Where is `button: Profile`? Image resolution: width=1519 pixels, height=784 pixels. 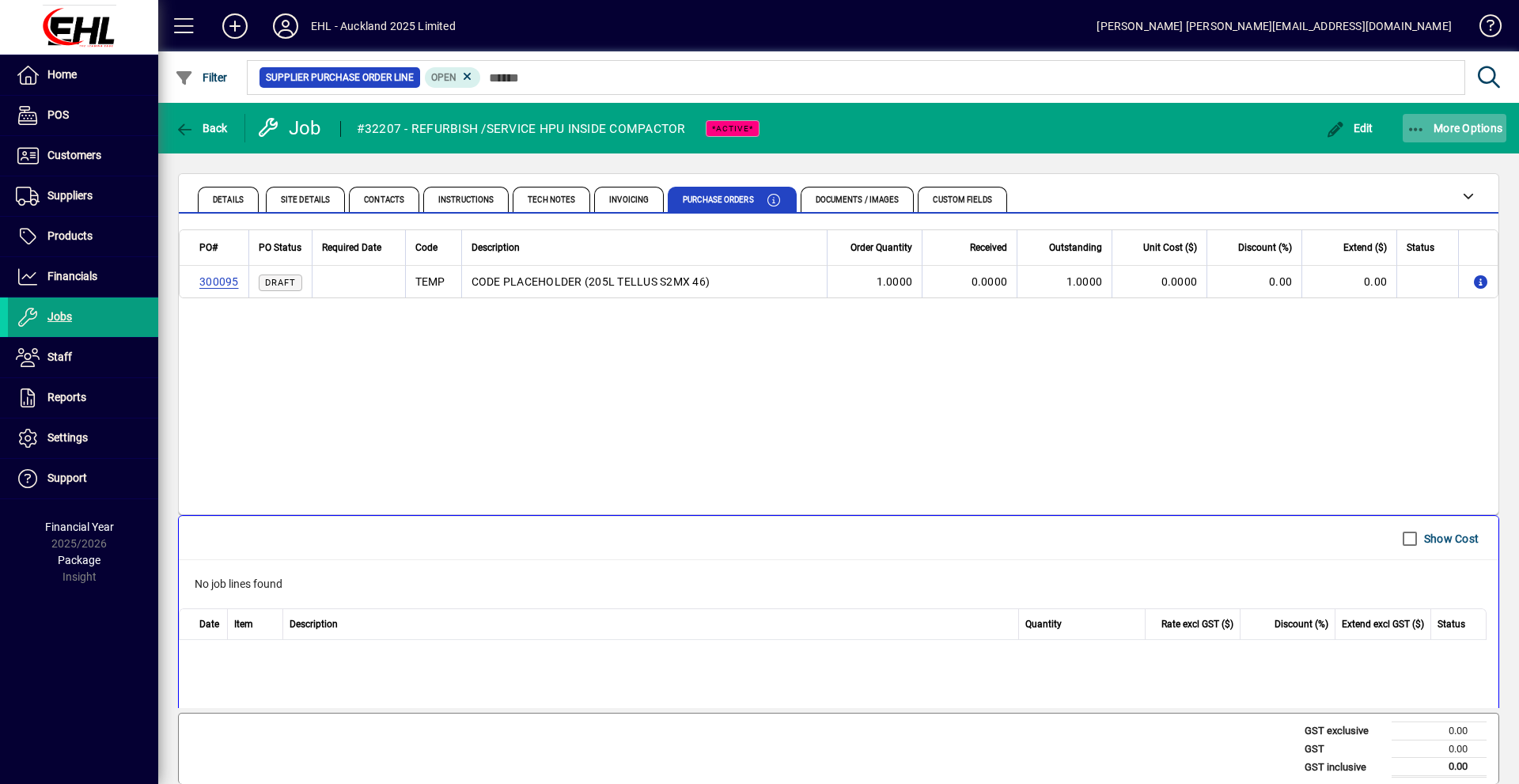
button: Profile is located at coordinates (285, 26).